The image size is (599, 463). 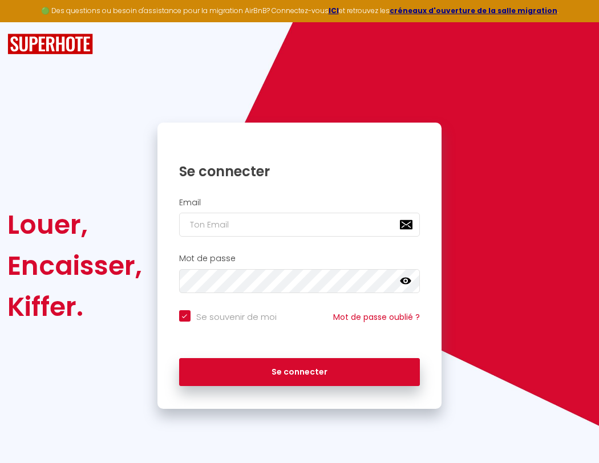 What do you see at coordinates (300, 225) in the screenshot?
I see `input: Ton Email` at bounding box center [300, 225].